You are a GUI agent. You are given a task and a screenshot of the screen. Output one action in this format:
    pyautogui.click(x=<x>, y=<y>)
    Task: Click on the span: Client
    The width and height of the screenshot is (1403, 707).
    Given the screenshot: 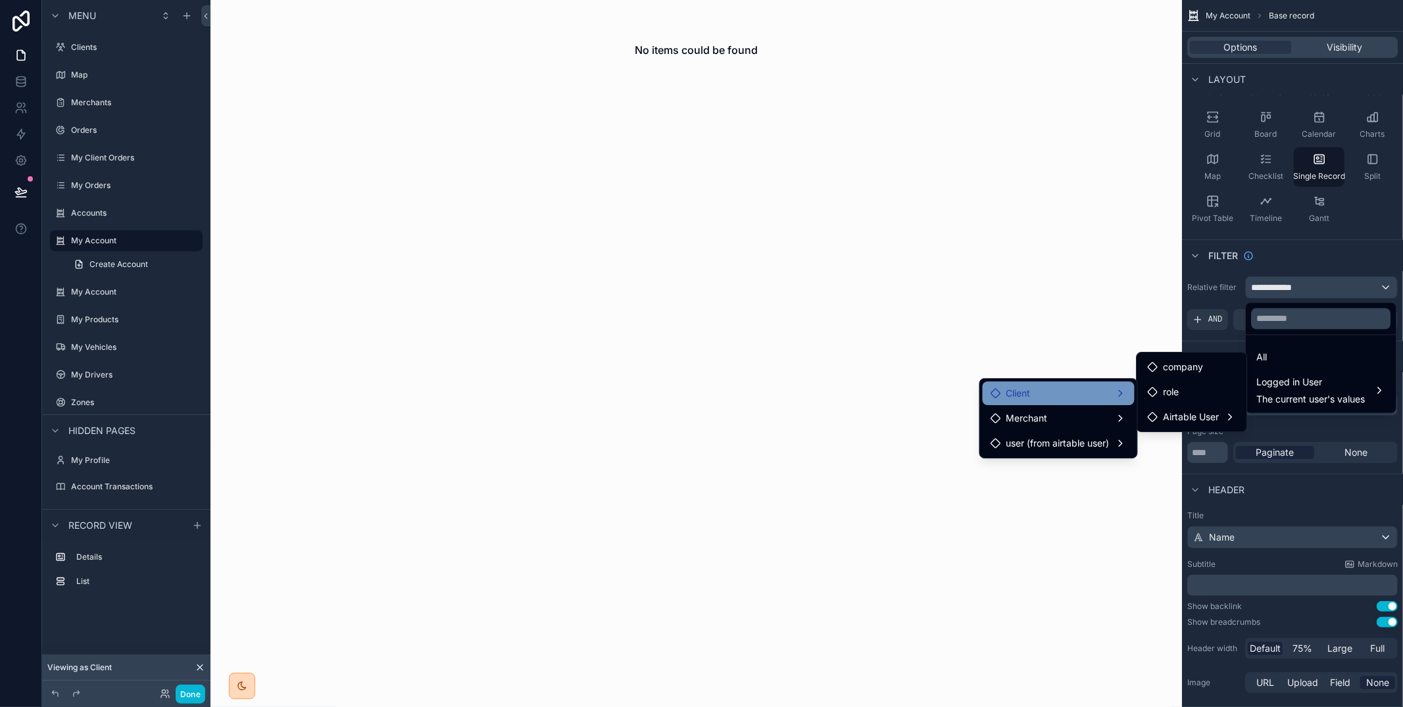 What is the action you would take?
    pyautogui.click(x=1018, y=393)
    